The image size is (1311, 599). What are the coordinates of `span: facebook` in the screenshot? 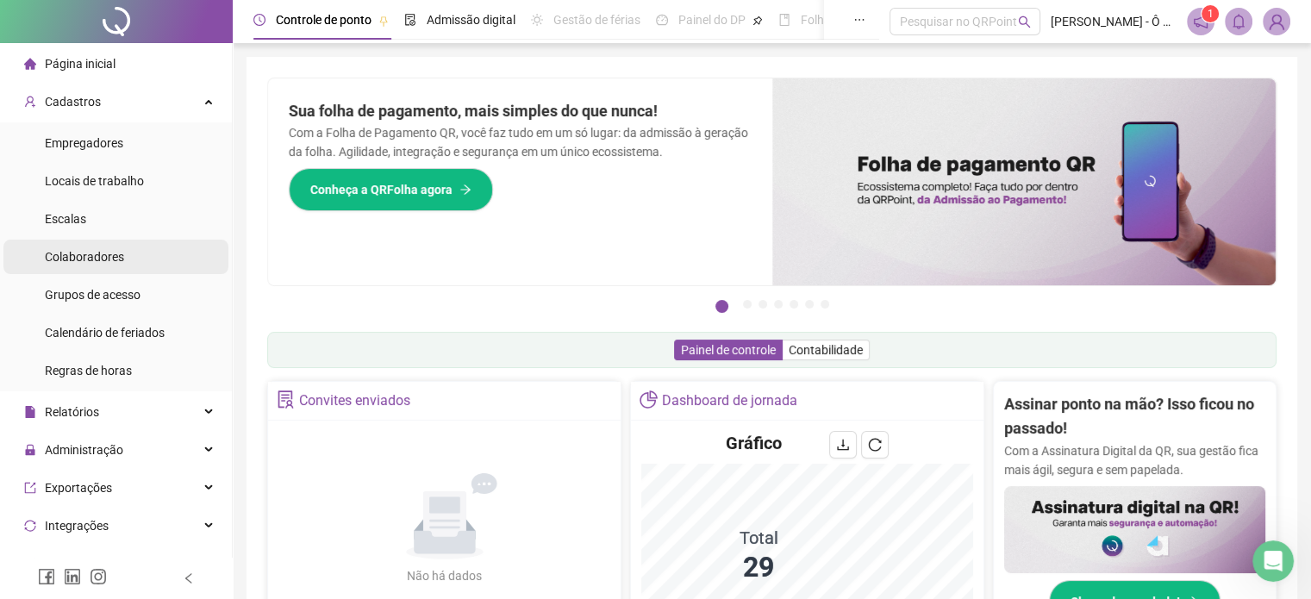 It's located at (47, 576).